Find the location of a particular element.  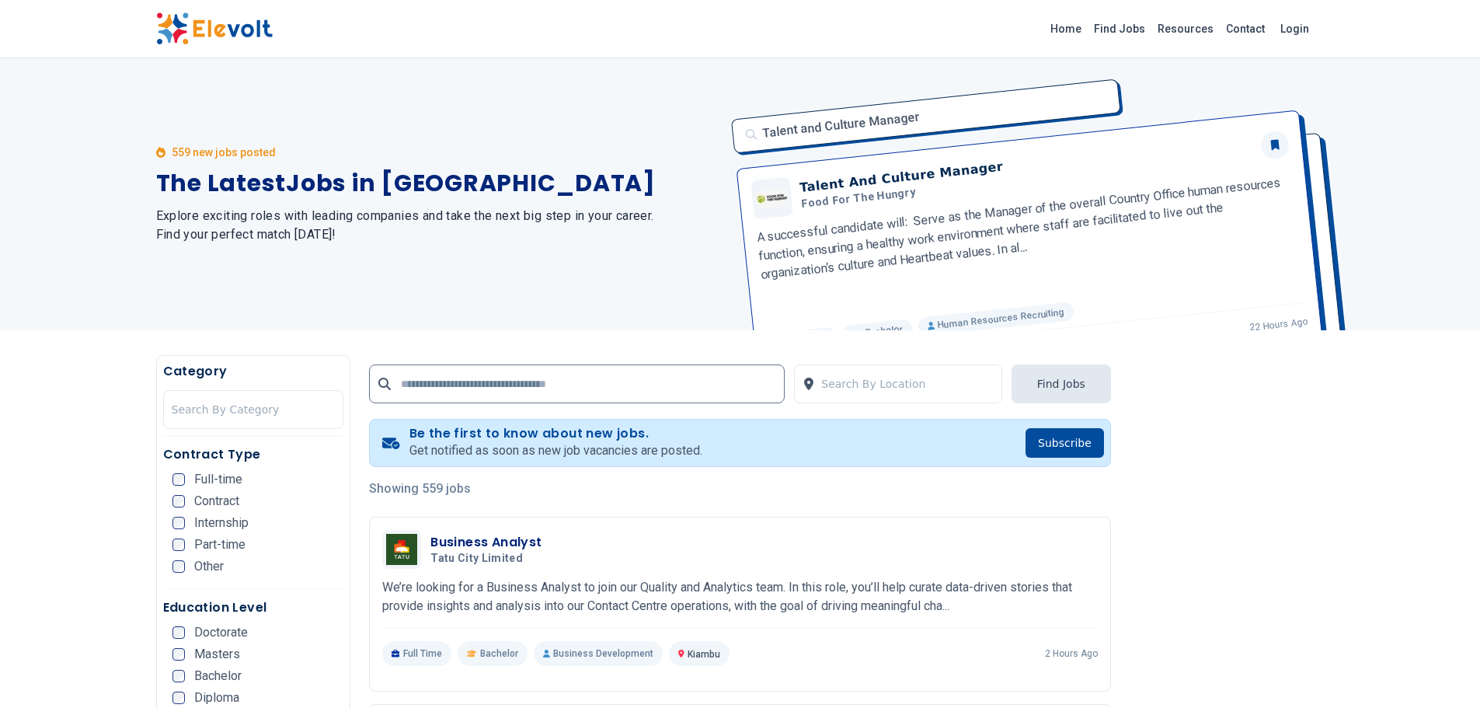

a: Resources is located at coordinates (1186, 29).